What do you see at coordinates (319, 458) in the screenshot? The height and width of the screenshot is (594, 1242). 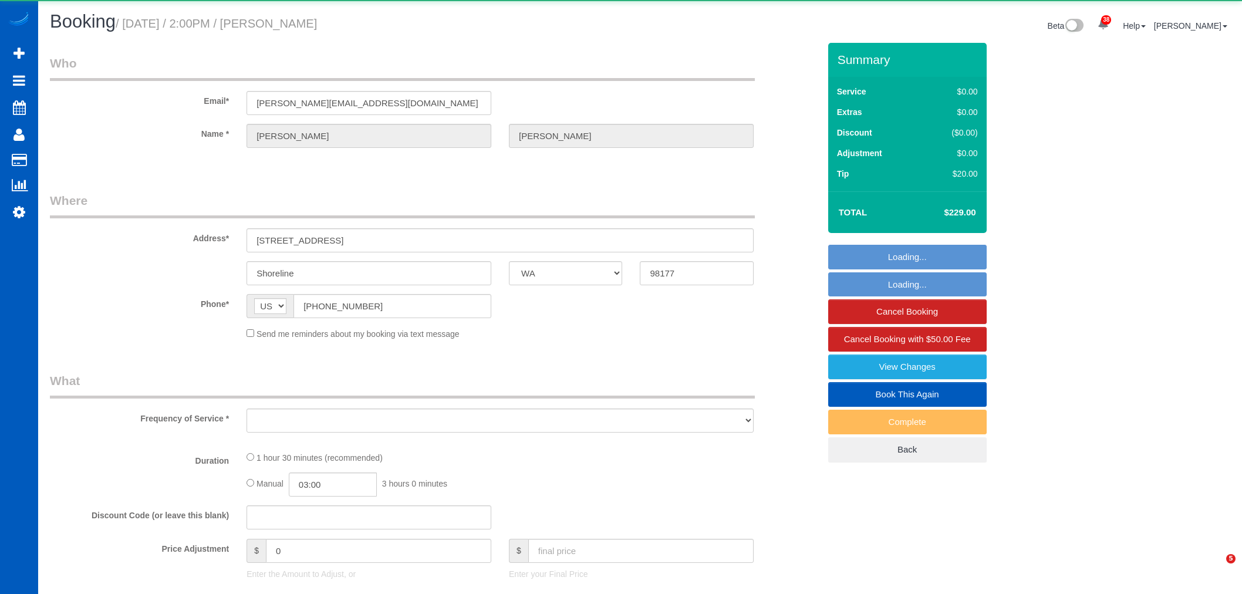 I see `span: 1 hour 30 minutes (recommended)` at bounding box center [319, 458].